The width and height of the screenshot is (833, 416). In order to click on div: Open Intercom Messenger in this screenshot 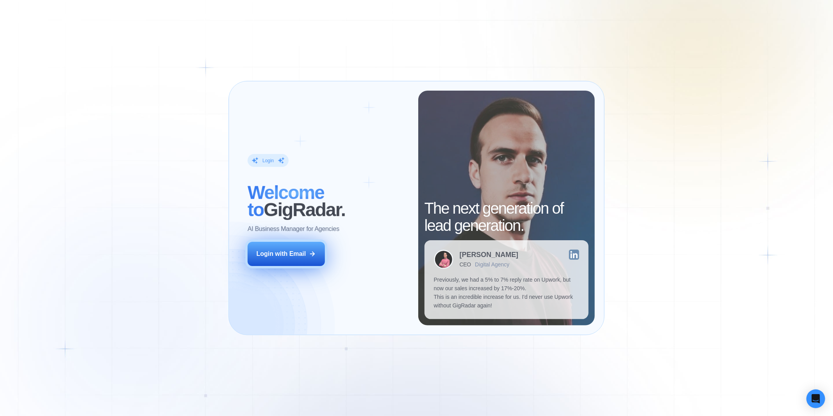, I will do `click(816, 399)`.